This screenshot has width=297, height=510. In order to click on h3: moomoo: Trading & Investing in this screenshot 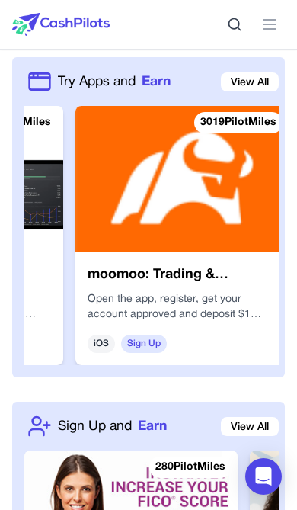, I will do `click(182, 275)`.